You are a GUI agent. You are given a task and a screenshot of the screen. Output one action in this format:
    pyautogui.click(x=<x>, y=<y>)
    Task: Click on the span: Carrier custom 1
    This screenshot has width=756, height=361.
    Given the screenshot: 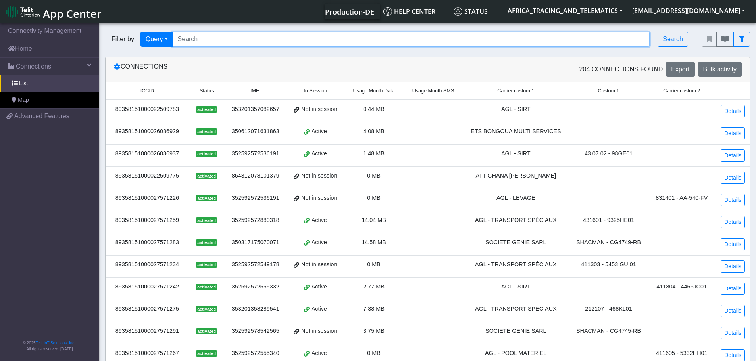 What is the action you would take?
    pyautogui.click(x=515, y=91)
    